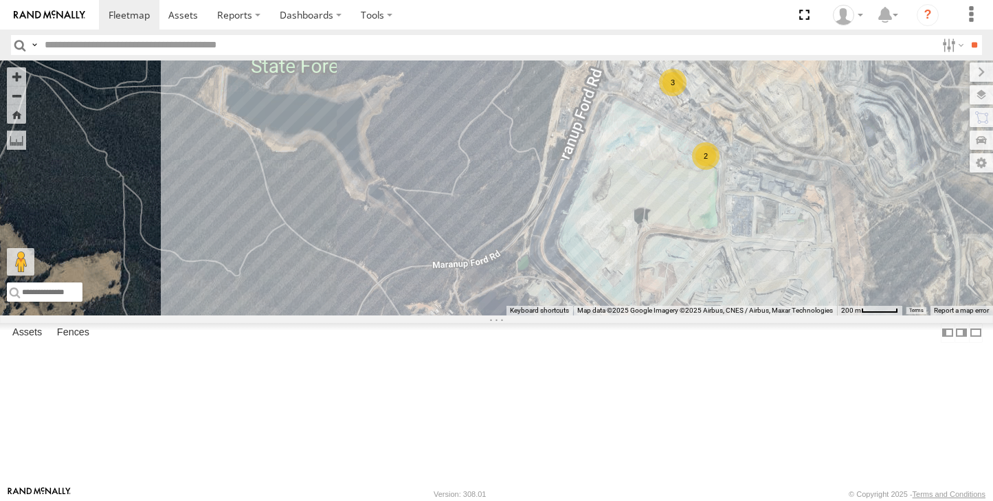 The height and width of the screenshot is (501, 993). I want to click on div: 3, so click(673, 82).